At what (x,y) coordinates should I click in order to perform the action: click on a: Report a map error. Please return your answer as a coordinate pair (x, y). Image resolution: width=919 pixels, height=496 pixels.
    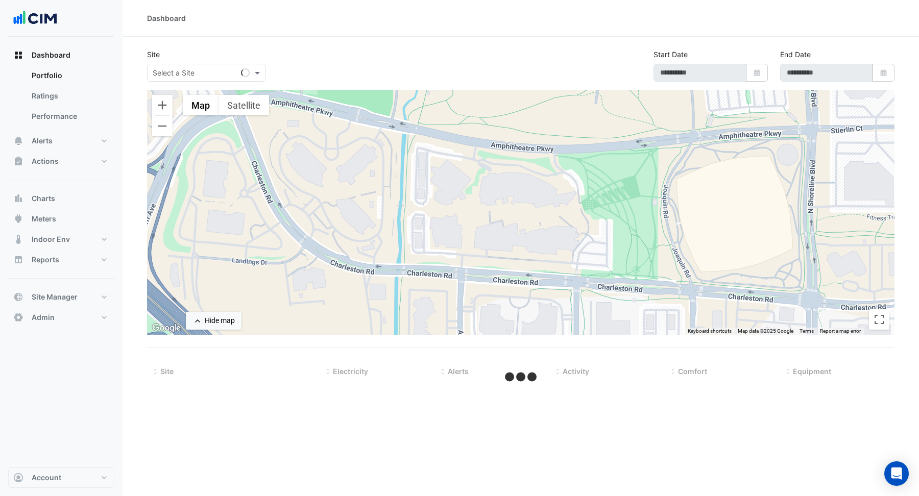
    Looking at the image, I should click on (840, 331).